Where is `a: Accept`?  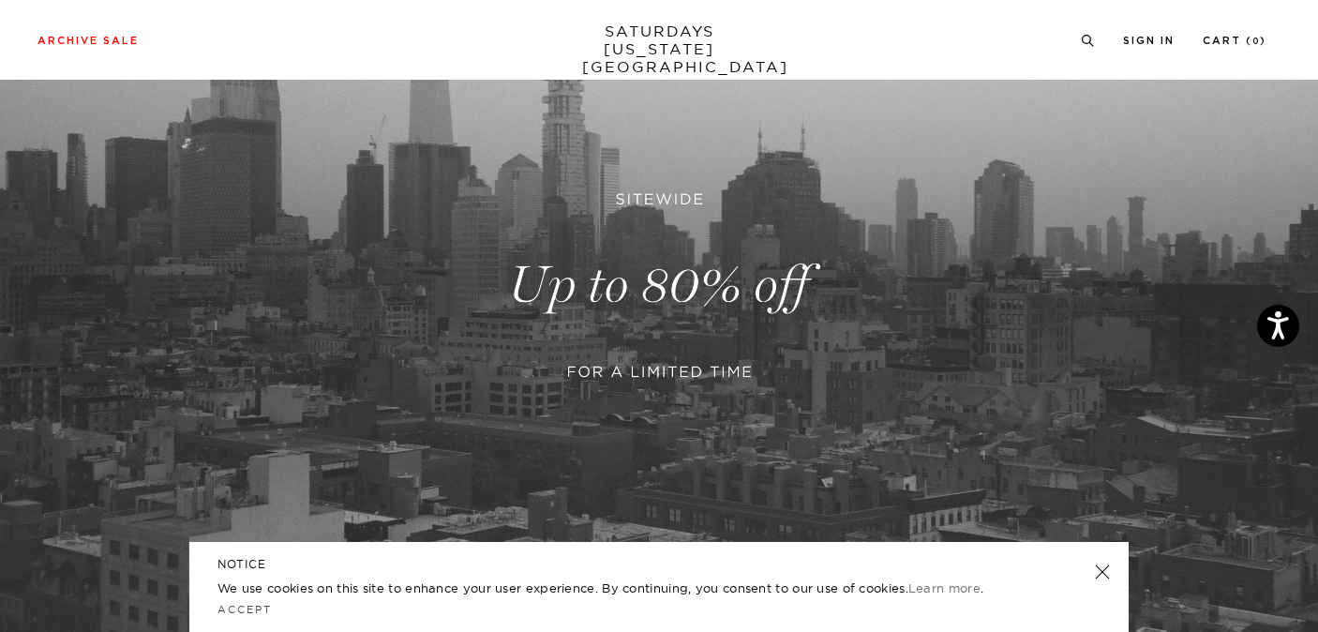
a: Accept is located at coordinates (245, 609).